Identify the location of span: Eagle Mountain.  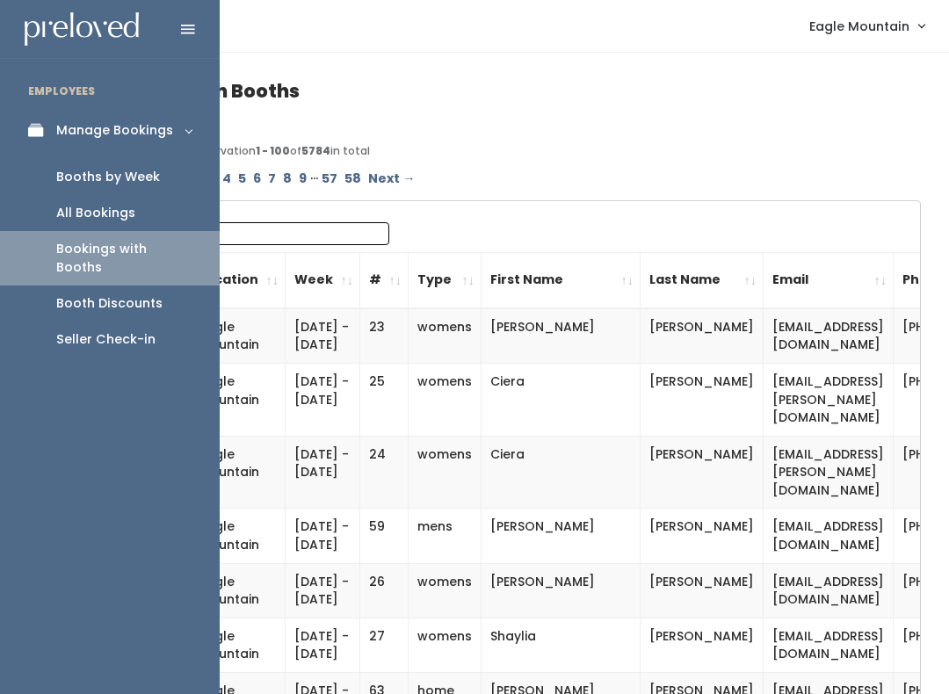
(859, 26).